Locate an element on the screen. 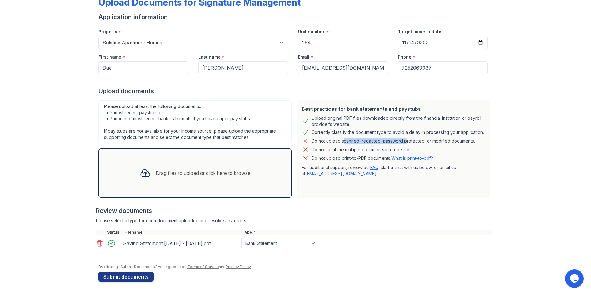  div: Drag files to upload or click here to browse is located at coordinates (203, 173).